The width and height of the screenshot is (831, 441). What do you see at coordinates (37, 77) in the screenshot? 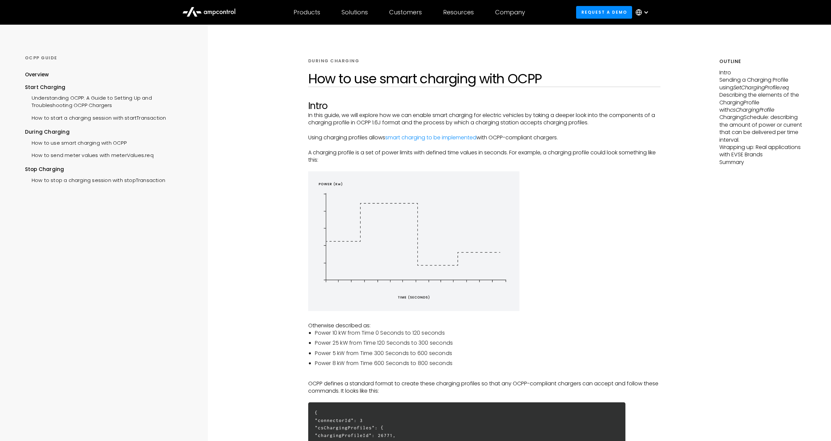
I see `a: Overview` at bounding box center [37, 77].